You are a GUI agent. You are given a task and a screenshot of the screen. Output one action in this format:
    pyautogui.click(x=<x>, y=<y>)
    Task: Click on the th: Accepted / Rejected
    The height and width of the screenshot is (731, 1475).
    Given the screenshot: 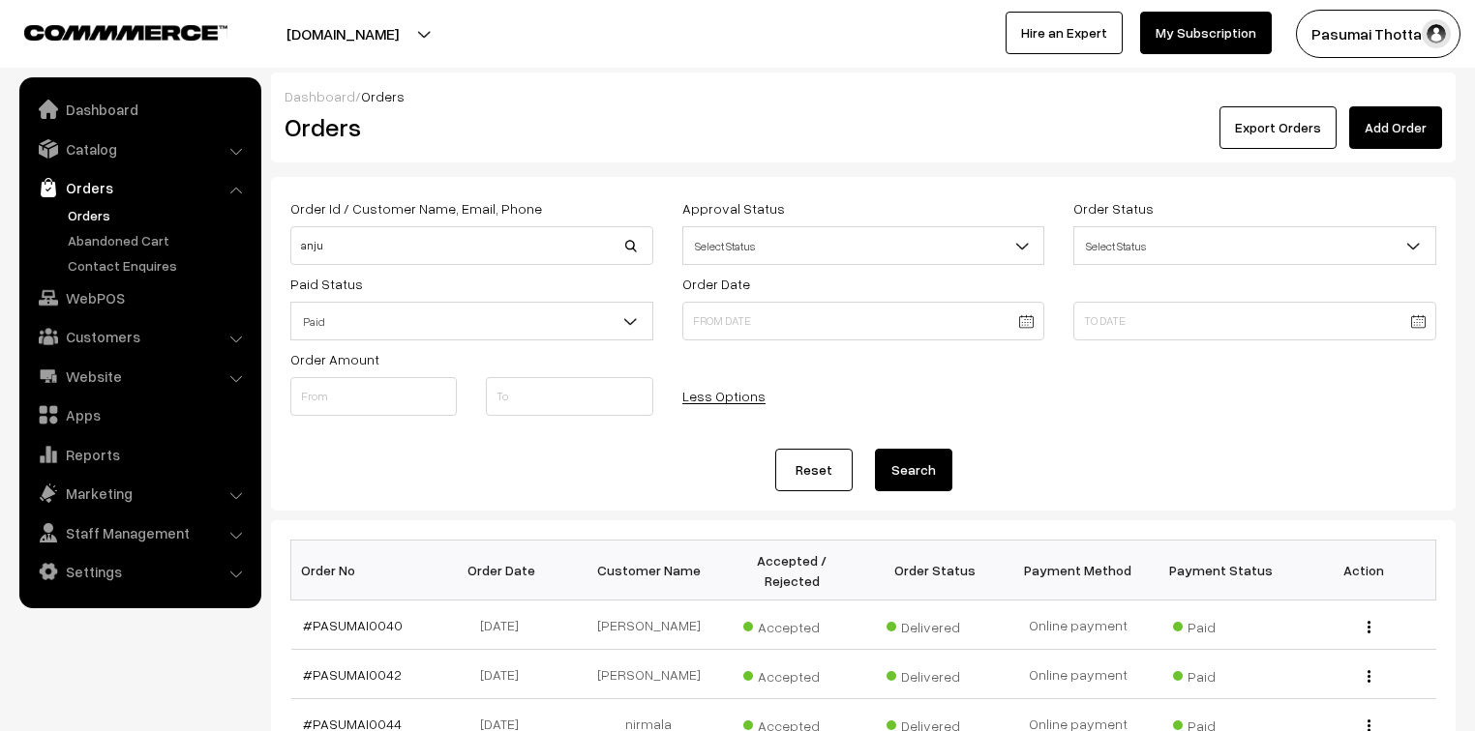 What is the action you would take?
    pyautogui.click(x=791, y=571)
    